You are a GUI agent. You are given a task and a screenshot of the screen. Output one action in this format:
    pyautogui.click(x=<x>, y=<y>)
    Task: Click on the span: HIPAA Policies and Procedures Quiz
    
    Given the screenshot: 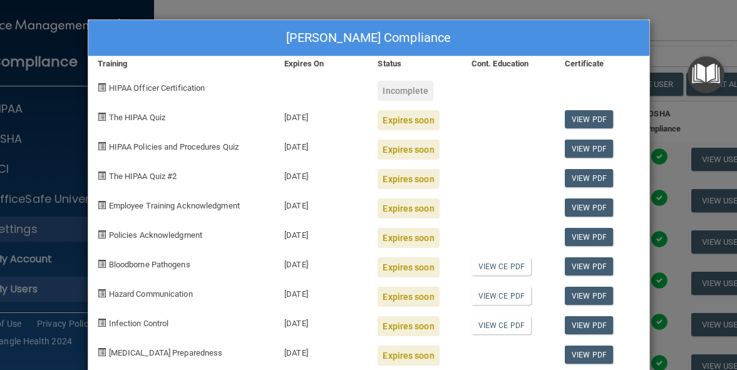 What is the action you would take?
    pyautogui.click(x=174, y=147)
    